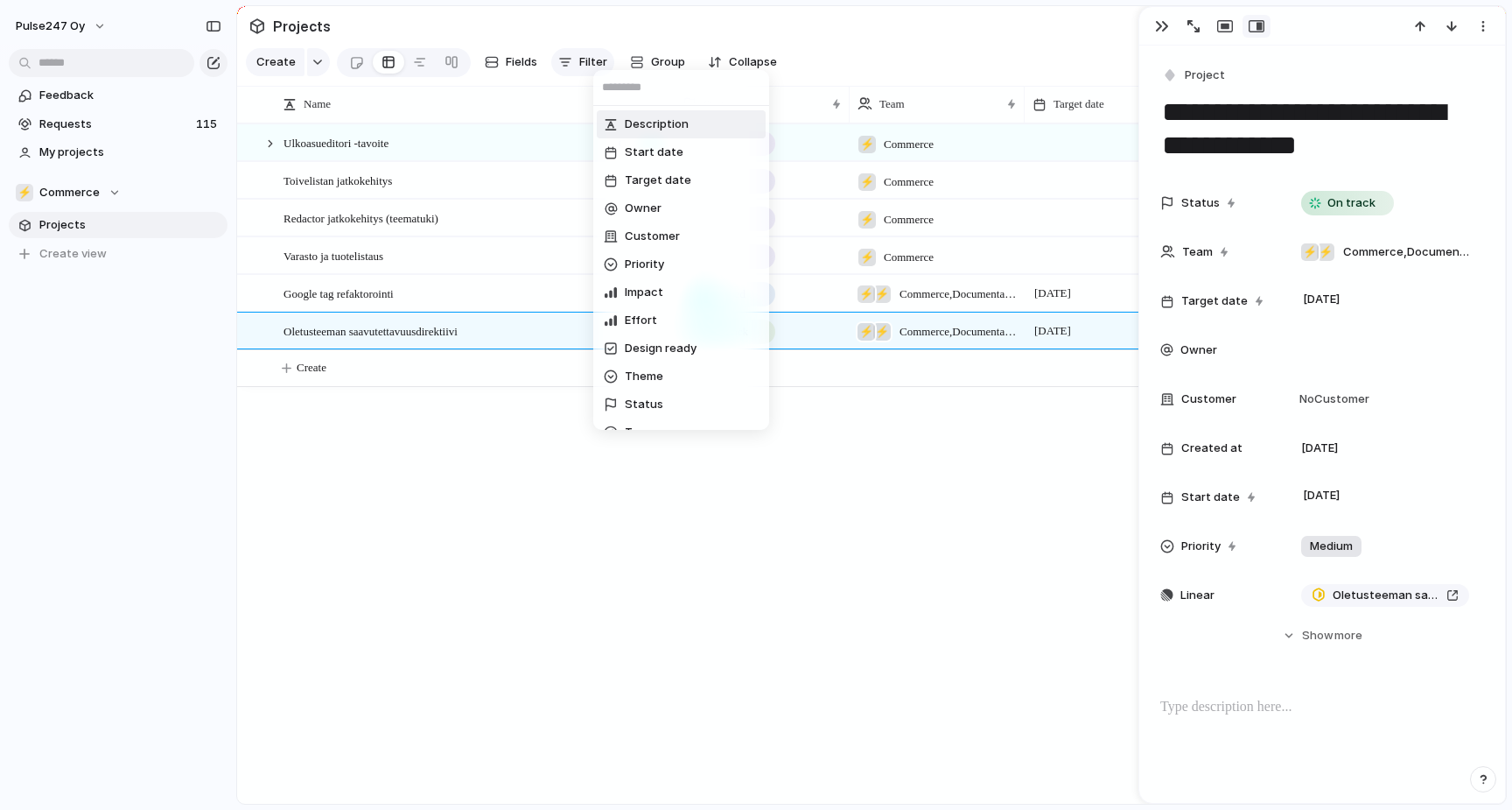 The height and width of the screenshot is (810, 1512). Describe the element at coordinates (644, 405) in the screenshot. I see `span: Status` at that location.